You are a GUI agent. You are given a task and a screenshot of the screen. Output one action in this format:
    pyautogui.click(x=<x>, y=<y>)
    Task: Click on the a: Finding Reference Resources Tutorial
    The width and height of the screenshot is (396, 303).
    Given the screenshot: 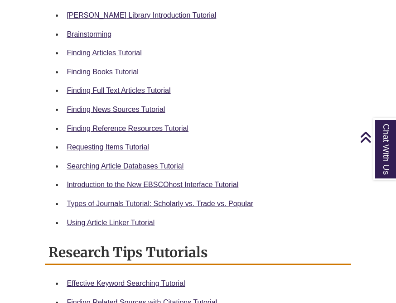 What is the action you would take?
    pyautogui.click(x=127, y=128)
    